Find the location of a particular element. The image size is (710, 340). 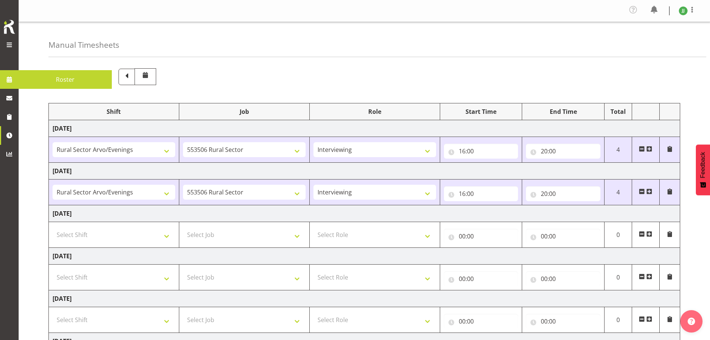

button: Feedback - Show survey is located at coordinates (703, 170).